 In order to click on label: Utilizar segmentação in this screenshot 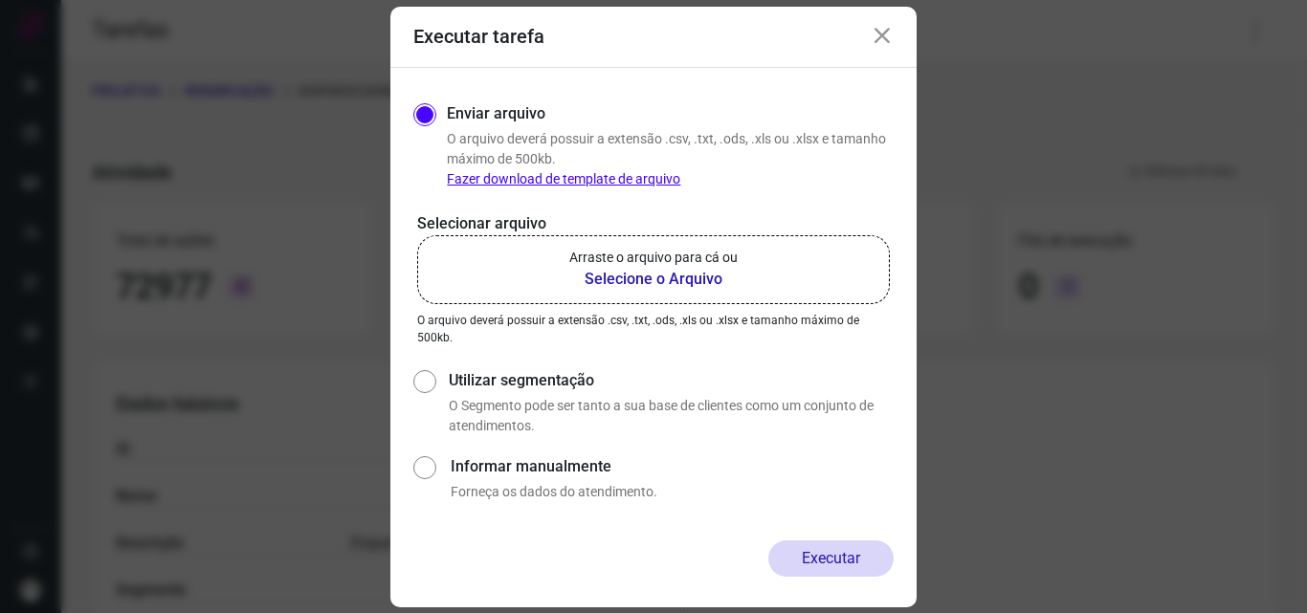, I will do `click(671, 381)`.